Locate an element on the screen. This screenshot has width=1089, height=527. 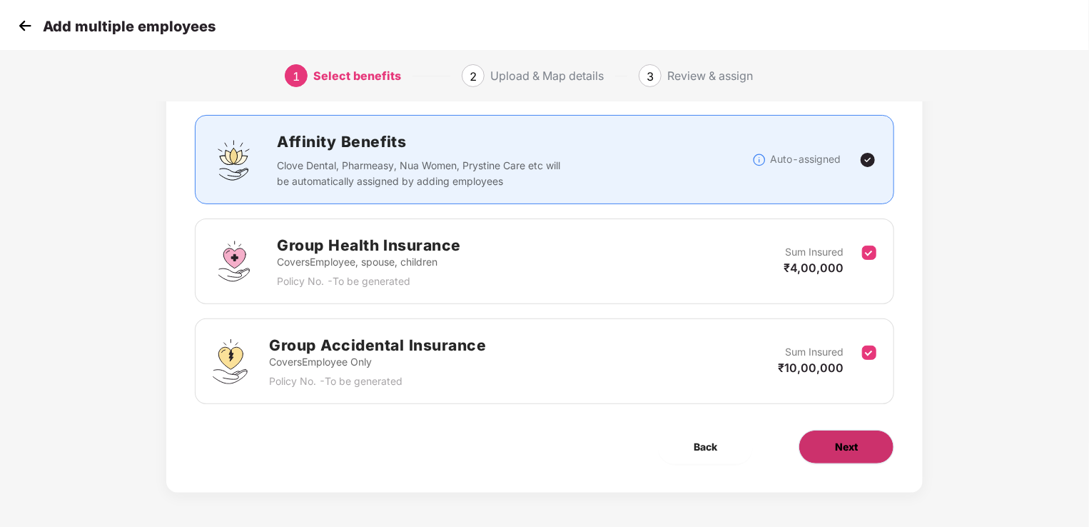
div: Upload & Map details is located at coordinates (547, 76).